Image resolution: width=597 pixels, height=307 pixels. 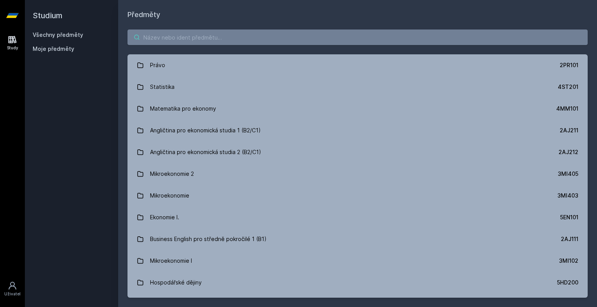 I want to click on a: Matematika pro ekonomy 4MM101, so click(x=358, y=109).